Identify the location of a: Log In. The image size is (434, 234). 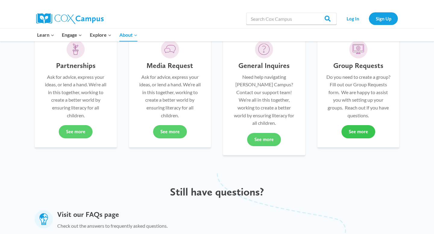
(353, 18).